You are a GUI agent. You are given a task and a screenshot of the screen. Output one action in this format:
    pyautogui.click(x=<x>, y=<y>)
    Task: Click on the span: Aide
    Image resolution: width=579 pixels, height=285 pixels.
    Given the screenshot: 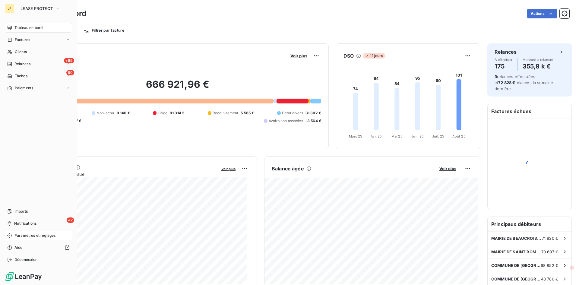 What is the action you would take?
    pyautogui.click(x=18, y=247)
    